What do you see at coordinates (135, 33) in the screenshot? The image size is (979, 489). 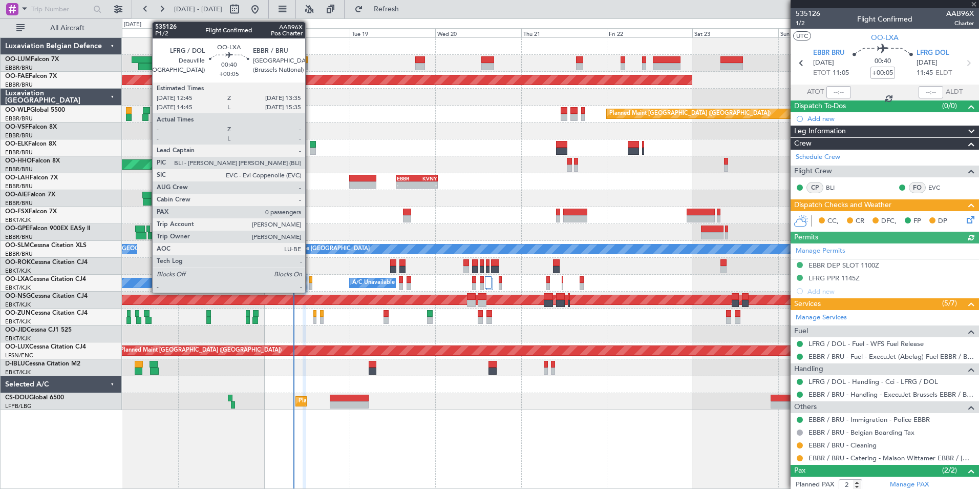 I see `div: Sat 16` at bounding box center [135, 33].